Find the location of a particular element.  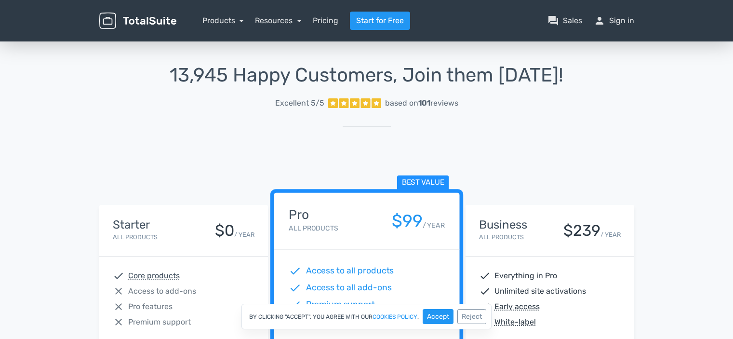

abbr: Core products is located at coordinates (154, 276).